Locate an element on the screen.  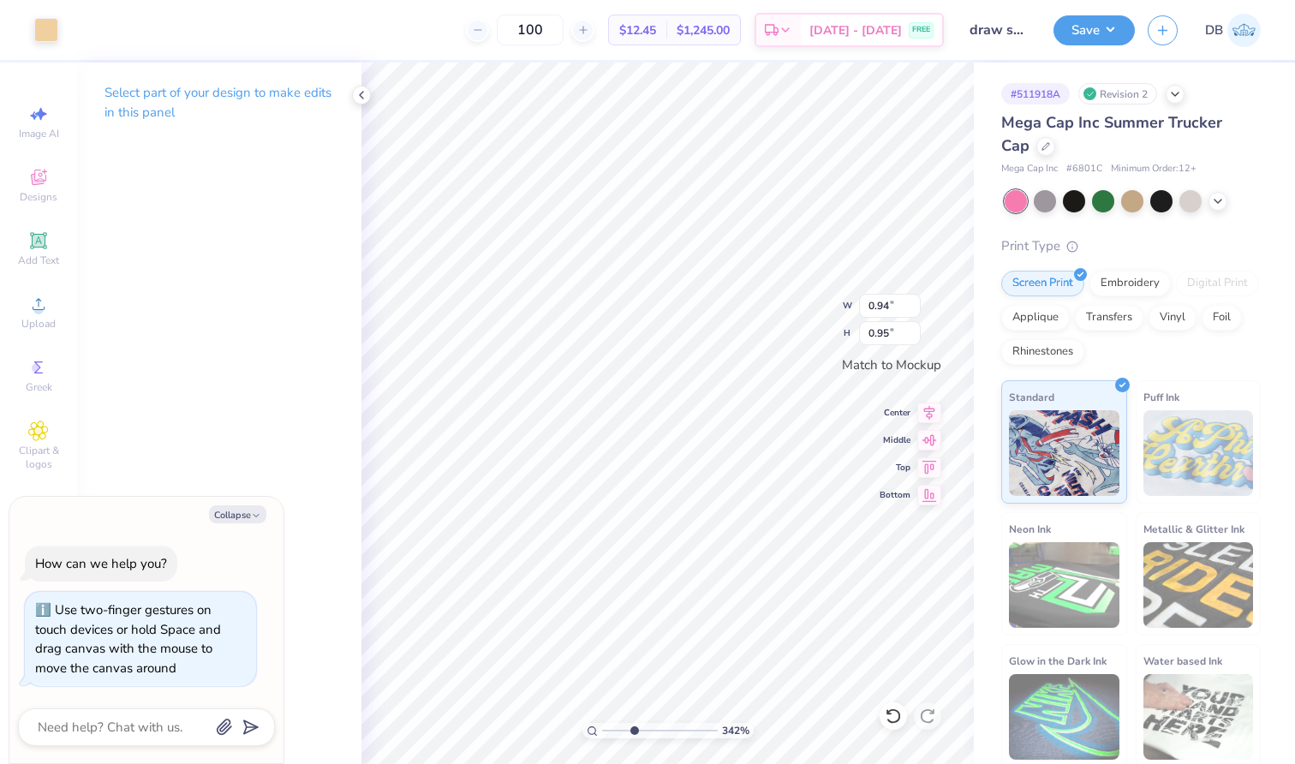
span: Clipart & logos is located at coordinates (39, 457).